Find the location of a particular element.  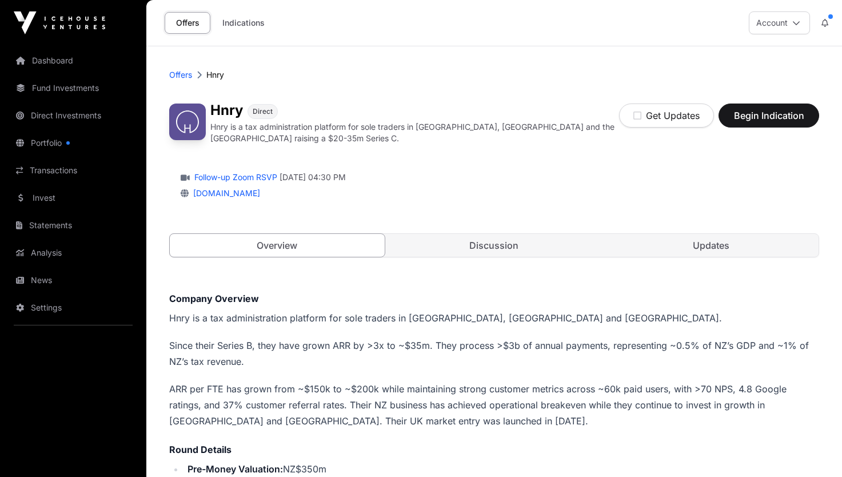

img: Icehouse Ventures Logo is located at coordinates (59, 23).